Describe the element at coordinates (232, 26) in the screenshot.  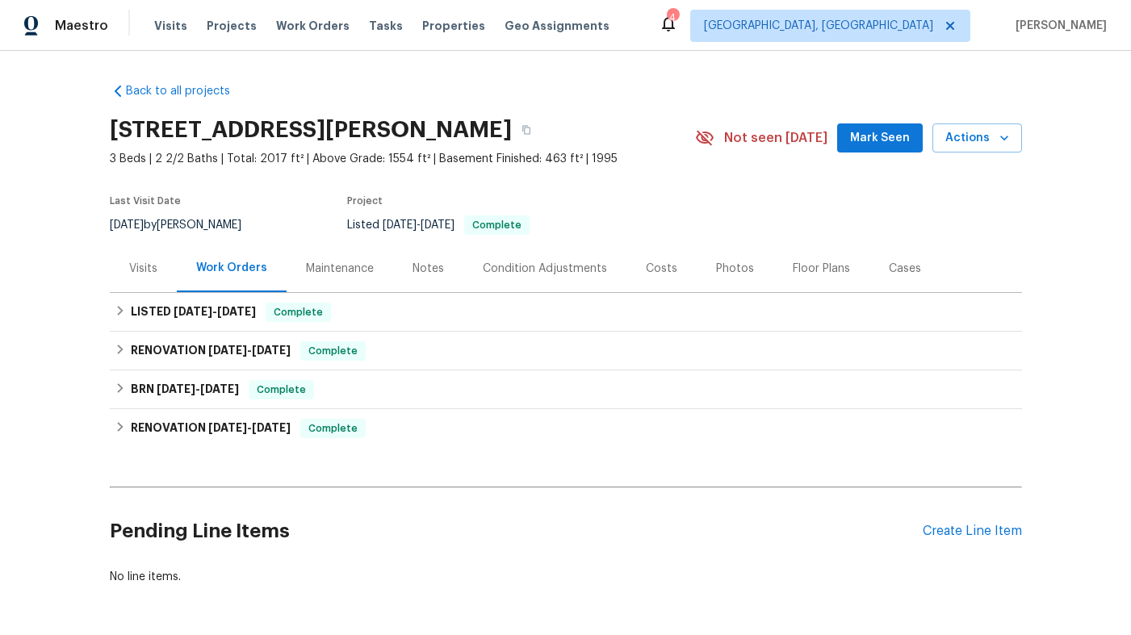
I see `span: Projects` at that location.